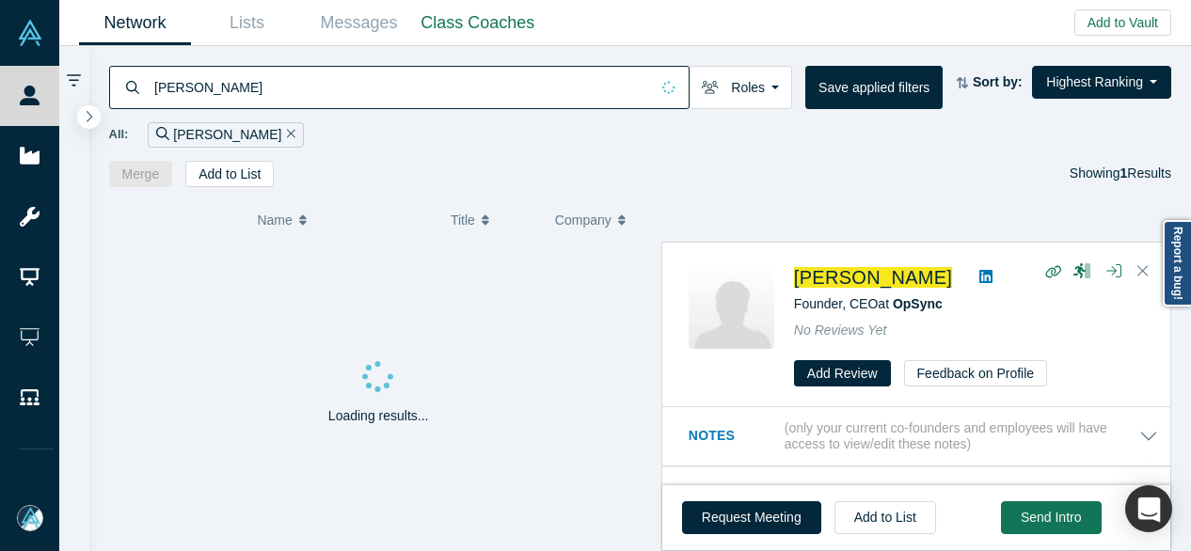 The width and height of the screenshot is (1191, 551). What do you see at coordinates (1122, 23) in the screenshot?
I see `button: Add to Vault` at bounding box center [1122, 23].